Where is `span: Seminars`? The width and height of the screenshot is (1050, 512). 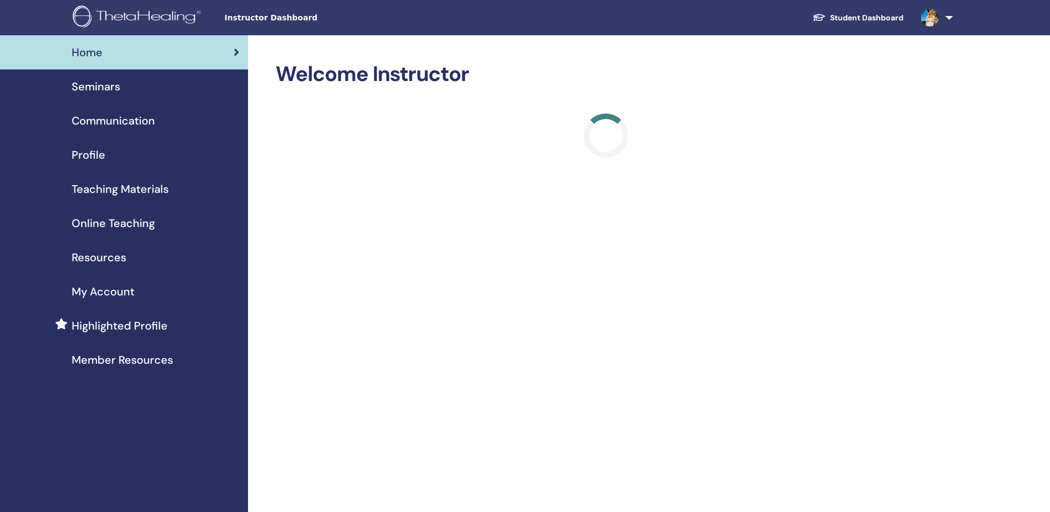
span: Seminars is located at coordinates (96, 87).